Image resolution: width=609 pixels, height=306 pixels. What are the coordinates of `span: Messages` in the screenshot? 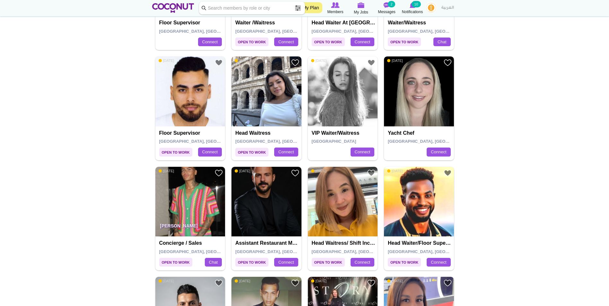 It's located at (386, 12).